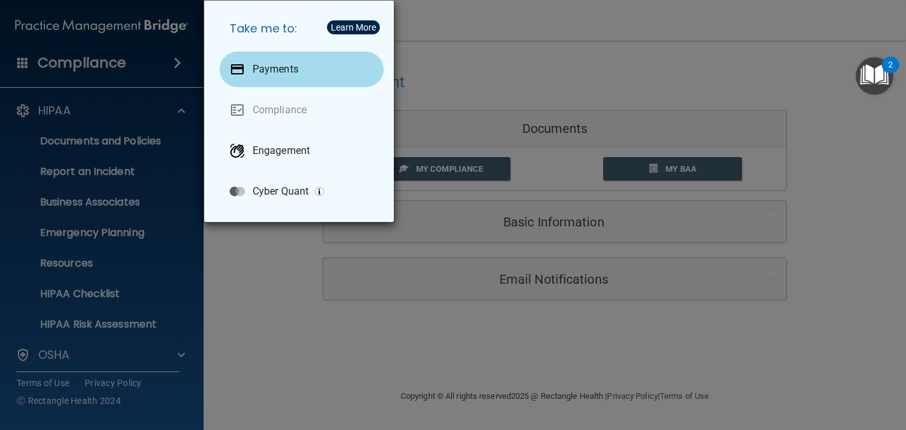  What do you see at coordinates (302, 69) in the screenshot?
I see `a: Payments` at bounding box center [302, 69].